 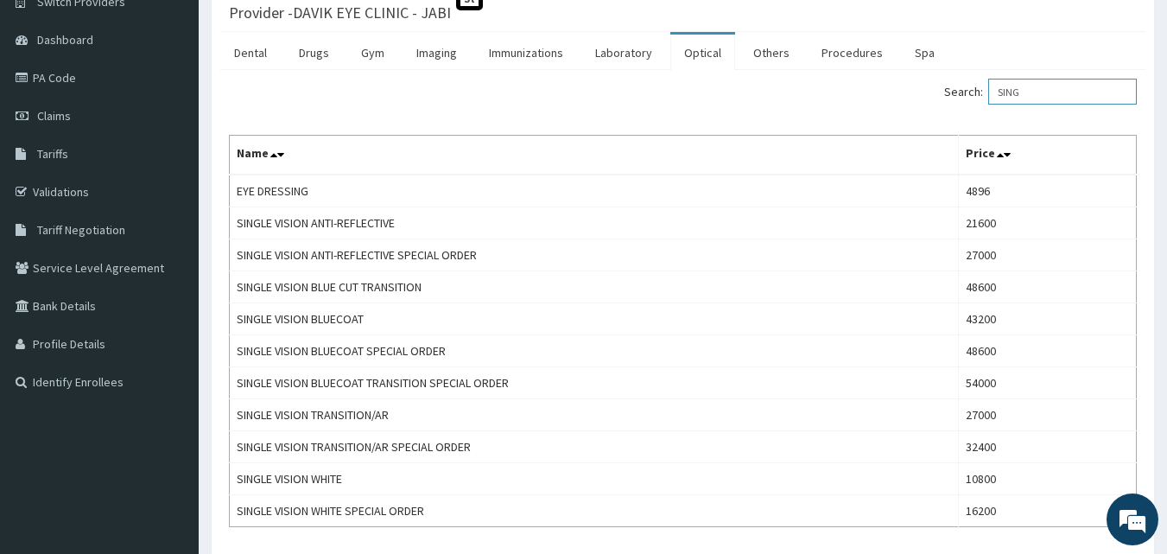 I want to click on td: 54000, so click(x=1048, y=383).